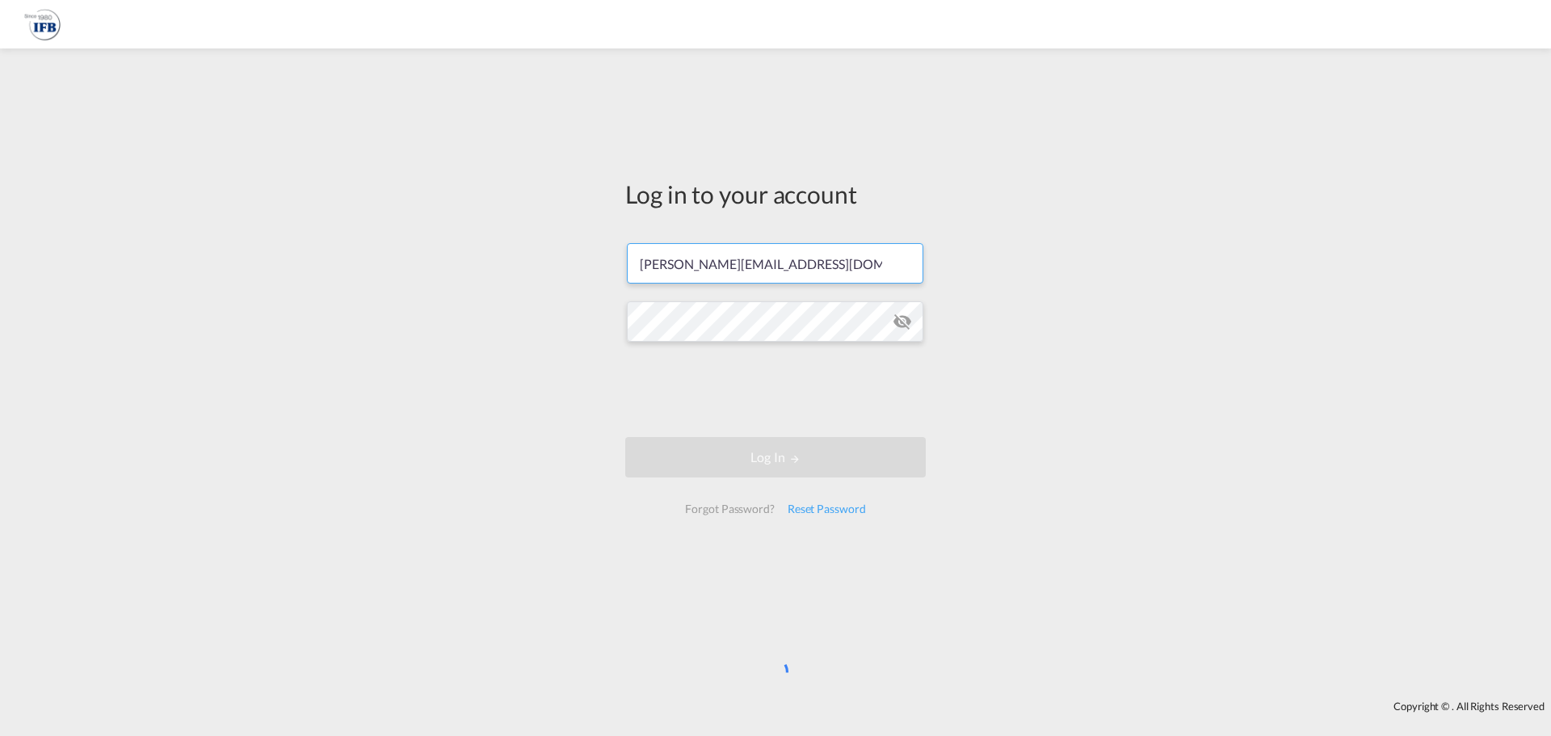 This screenshot has height=736, width=1551. Describe the element at coordinates (775, 457) in the screenshot. I see `button: LOGIN` at that location.